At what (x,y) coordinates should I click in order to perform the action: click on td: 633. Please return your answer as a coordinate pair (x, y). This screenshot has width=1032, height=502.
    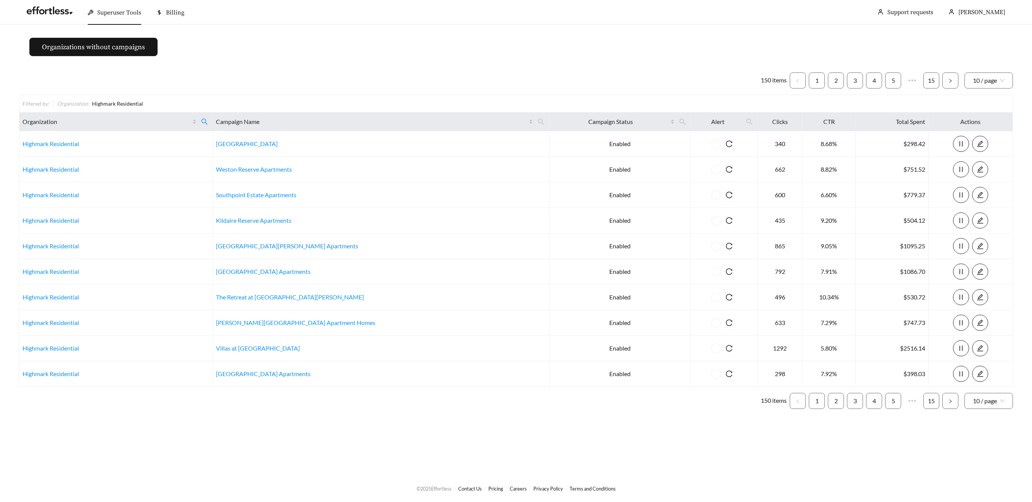
    Looking at the image, I should click on (780, 323).